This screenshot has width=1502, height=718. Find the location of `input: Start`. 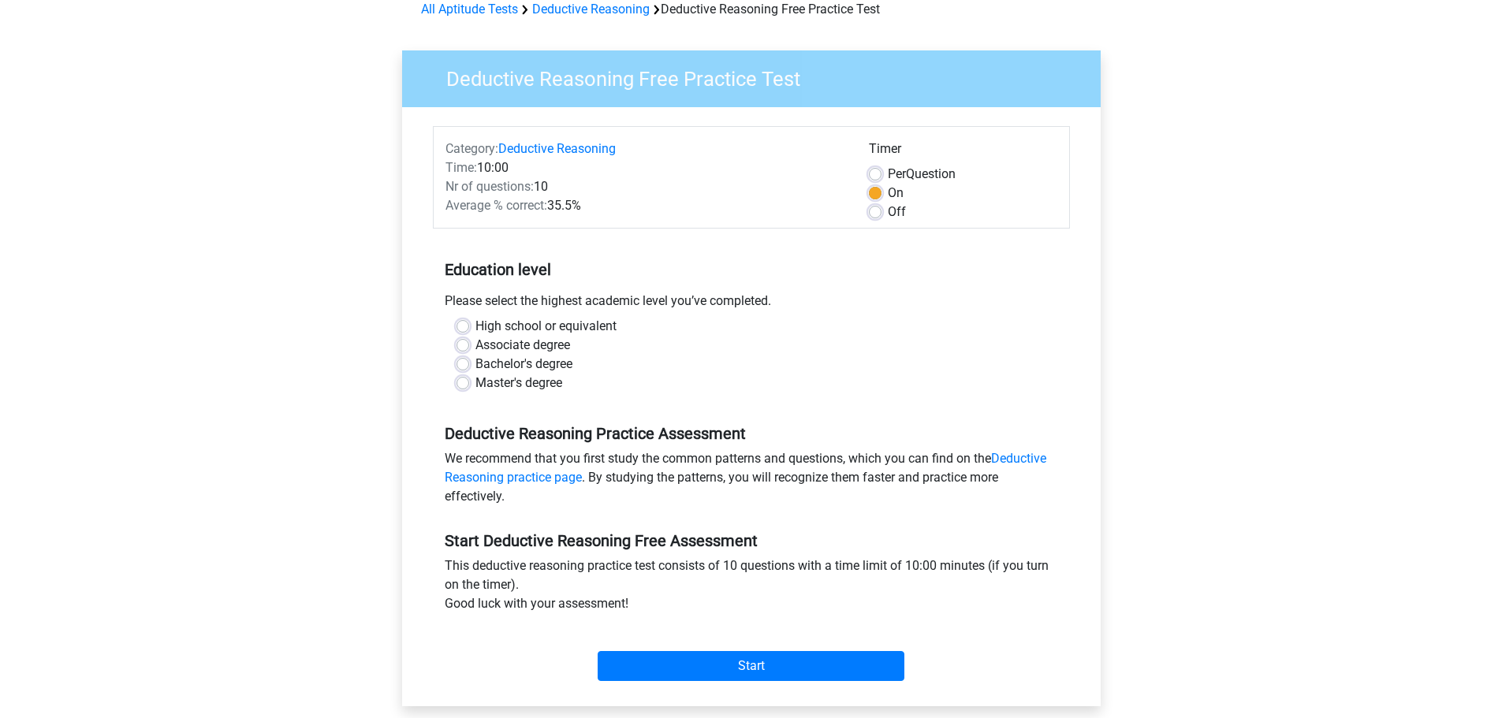

input: Start is located at coordinates (750, 666).